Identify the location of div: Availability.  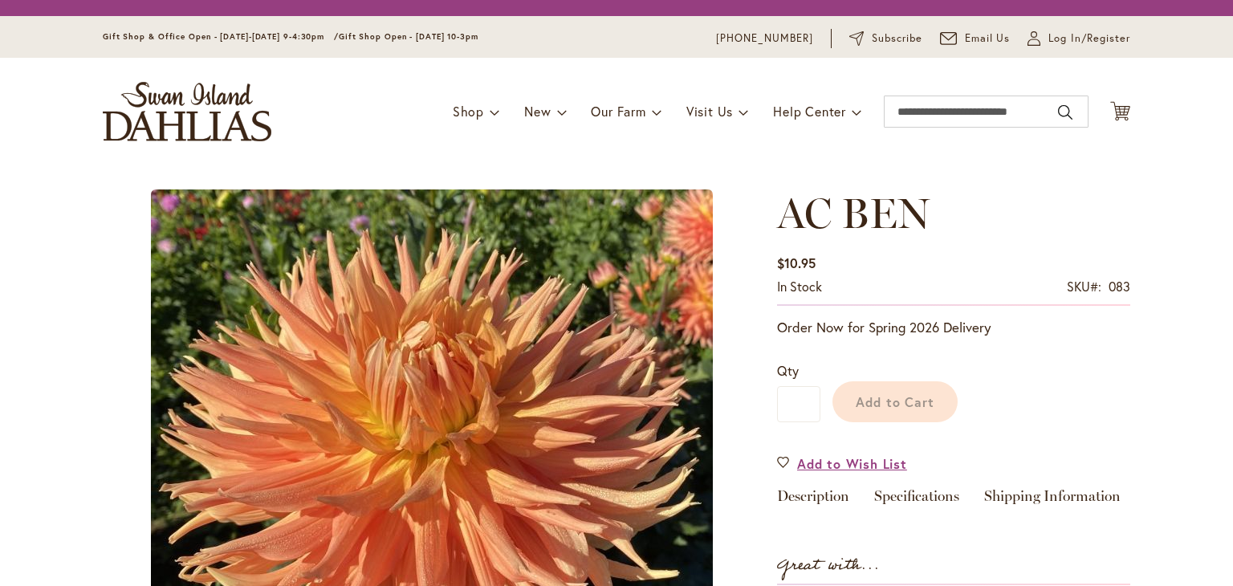
(800, 287).